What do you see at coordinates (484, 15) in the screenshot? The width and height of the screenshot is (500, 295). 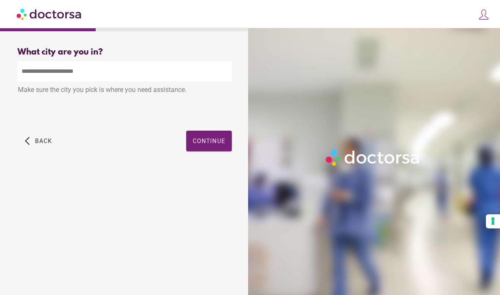 I see `img: icons8-customer-100.png` at bounding box center [484, 15].